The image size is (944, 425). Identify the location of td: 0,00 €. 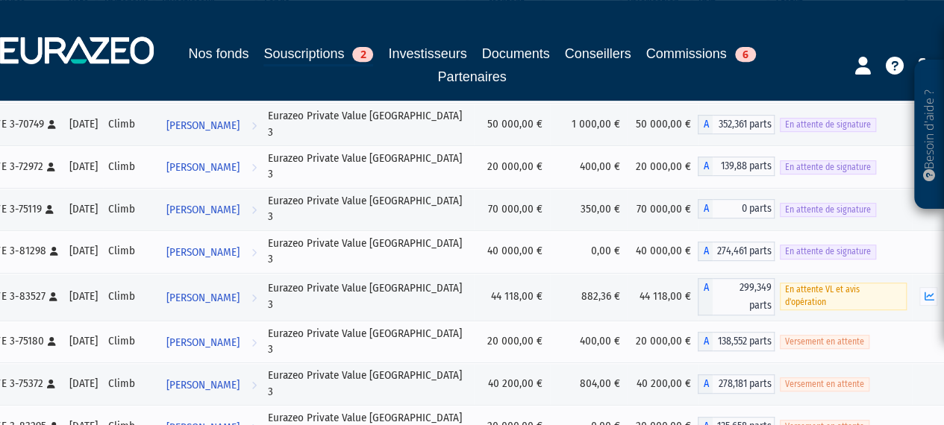
(589, 252).